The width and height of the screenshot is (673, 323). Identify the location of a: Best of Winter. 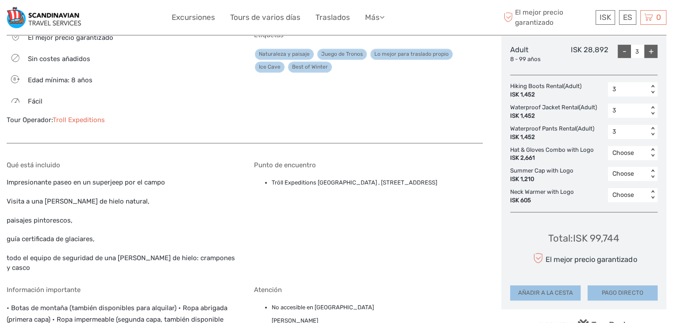
(310, 67).